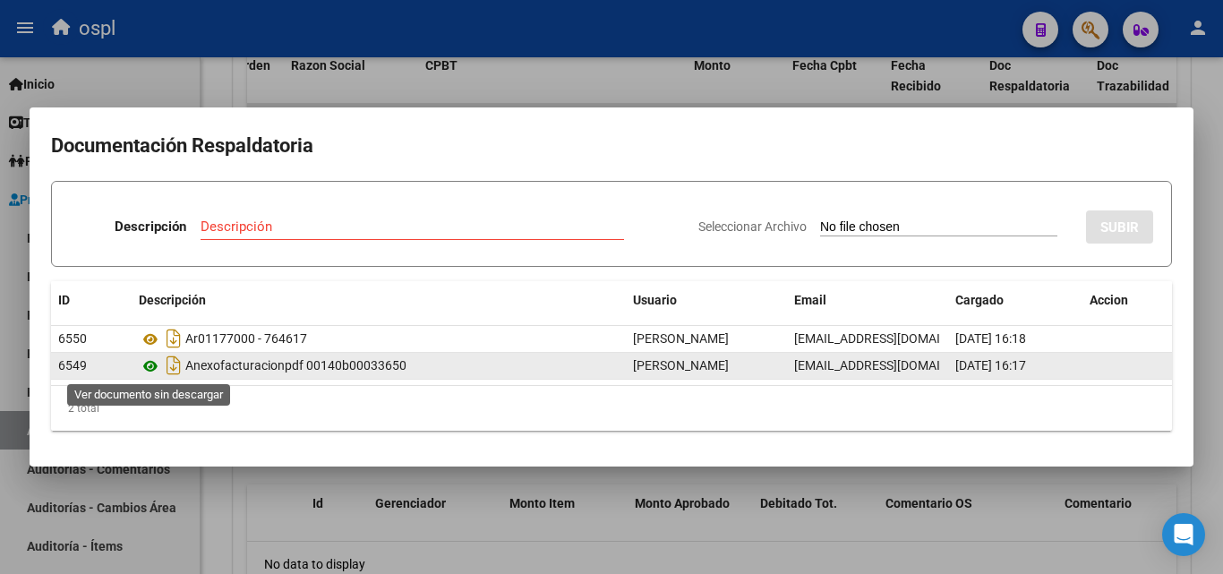  Describe the element at coordinates (379, 338) in the screenshot. I see `div: Ar01177000 - 764617` at that location.